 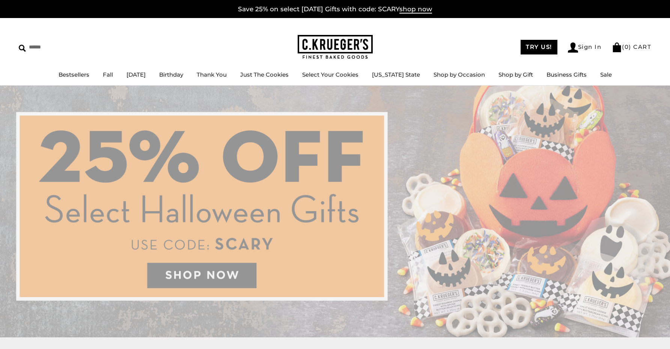 I want to click on a: Sale, so click(x=606, y=74).